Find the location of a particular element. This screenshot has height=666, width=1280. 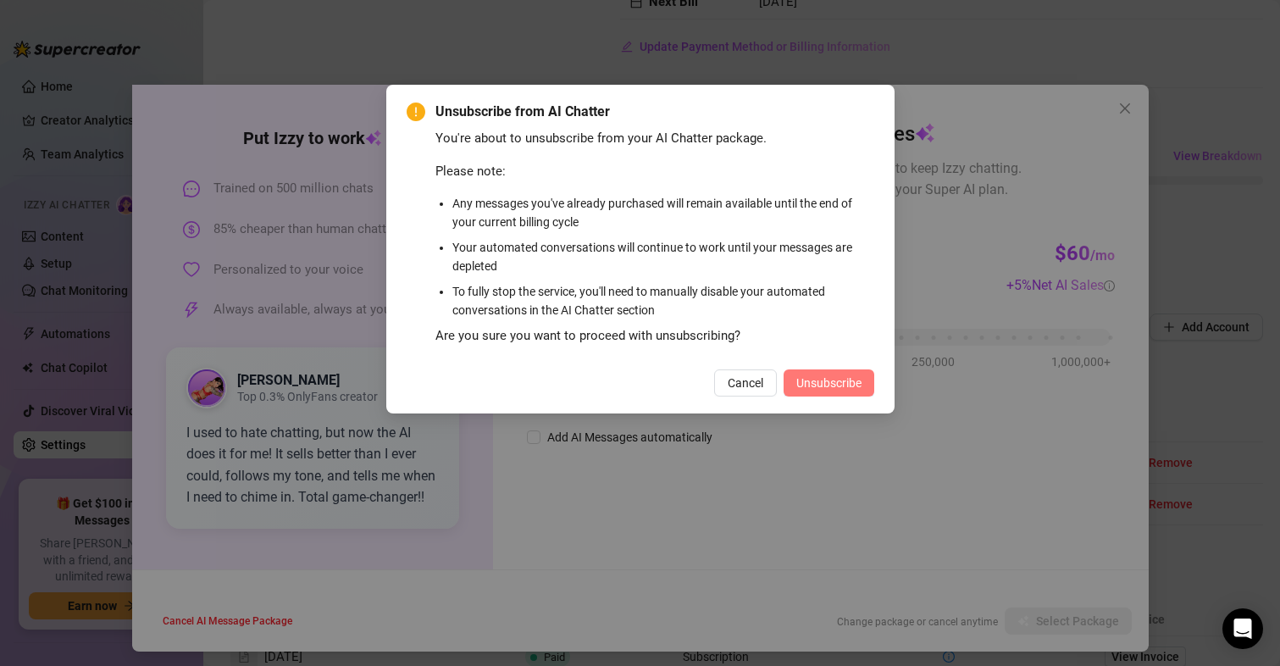

li: Your automated conversations will continue to work until your messages are depleted is located at coordinates (664, 257).